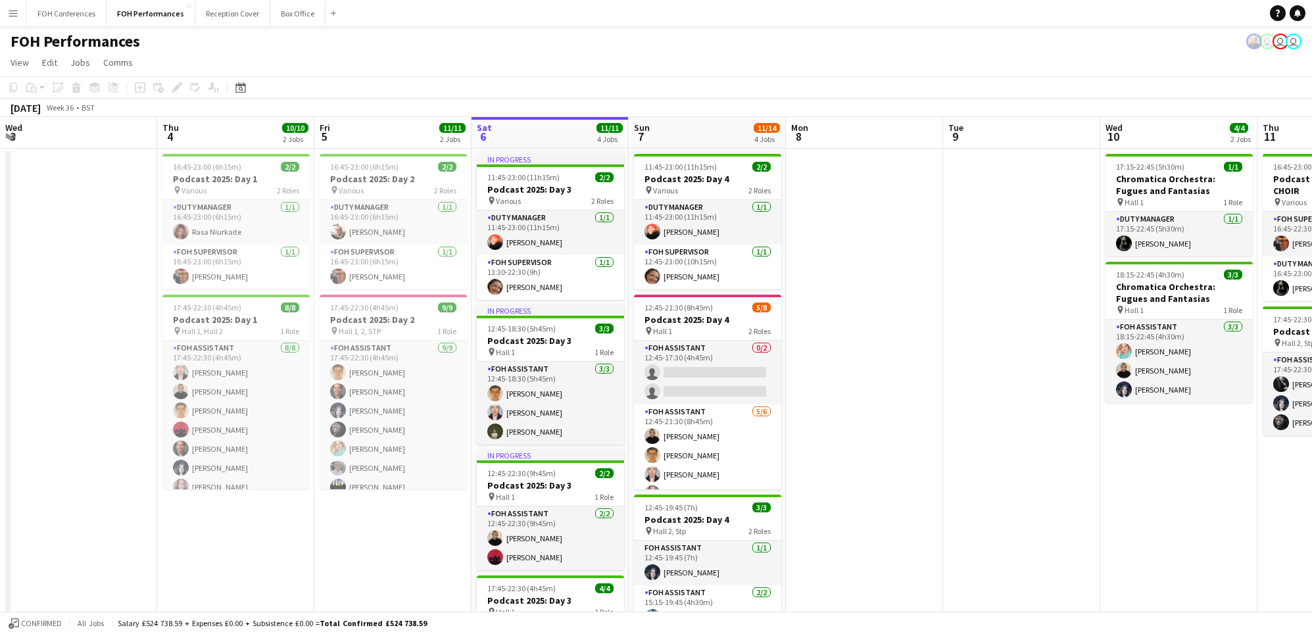 This screenshot has width=1312, height=634. Describe the element at coordinates (1150, 166) in the screenshot. I see `span: 17:15-22:45 (5h30m)` at that location.